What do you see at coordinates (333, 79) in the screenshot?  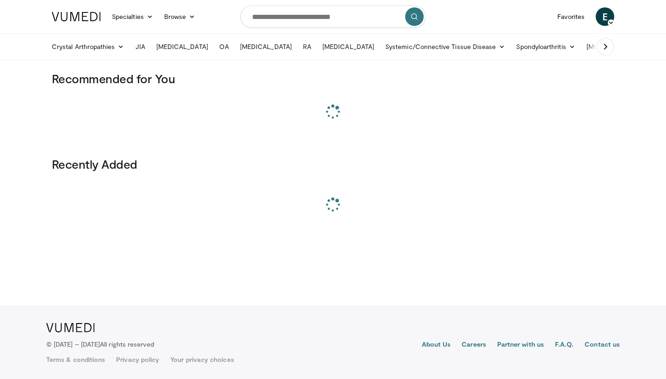 I see `h3: Recommended for You` at bounding box center [333, 79].